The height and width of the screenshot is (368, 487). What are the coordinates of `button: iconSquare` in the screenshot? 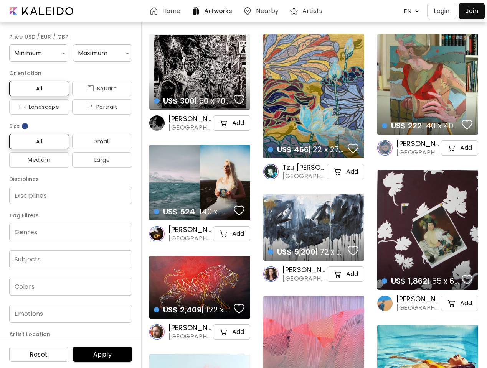 It's located at (102, 89).